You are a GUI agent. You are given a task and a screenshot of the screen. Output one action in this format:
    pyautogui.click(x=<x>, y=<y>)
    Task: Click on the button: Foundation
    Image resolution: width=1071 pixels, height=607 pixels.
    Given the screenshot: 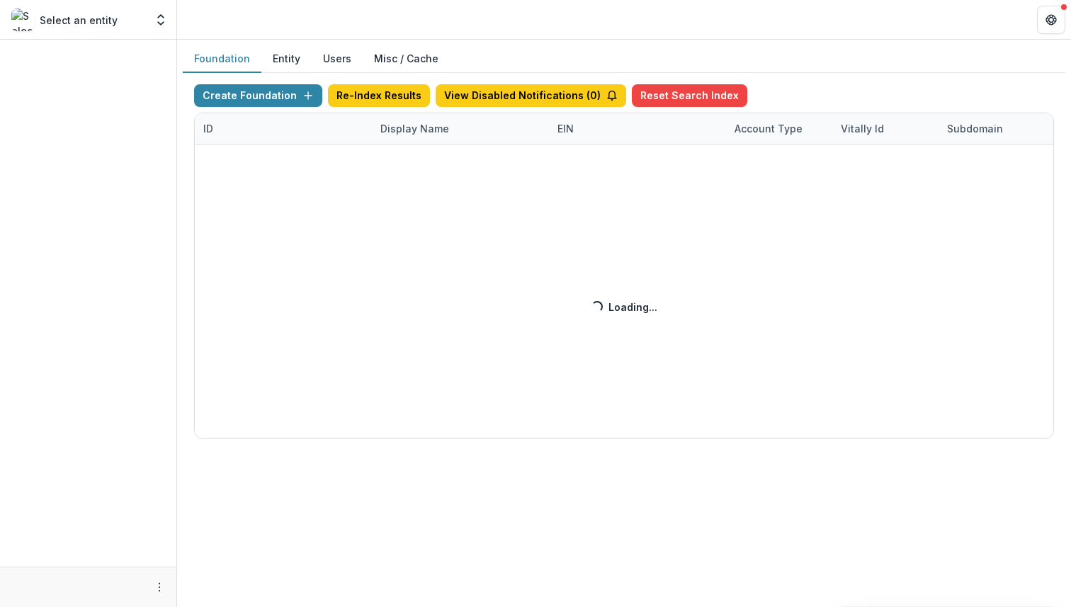 What is the action you would take?
    pyautogui.click(x=222, y=59)
    